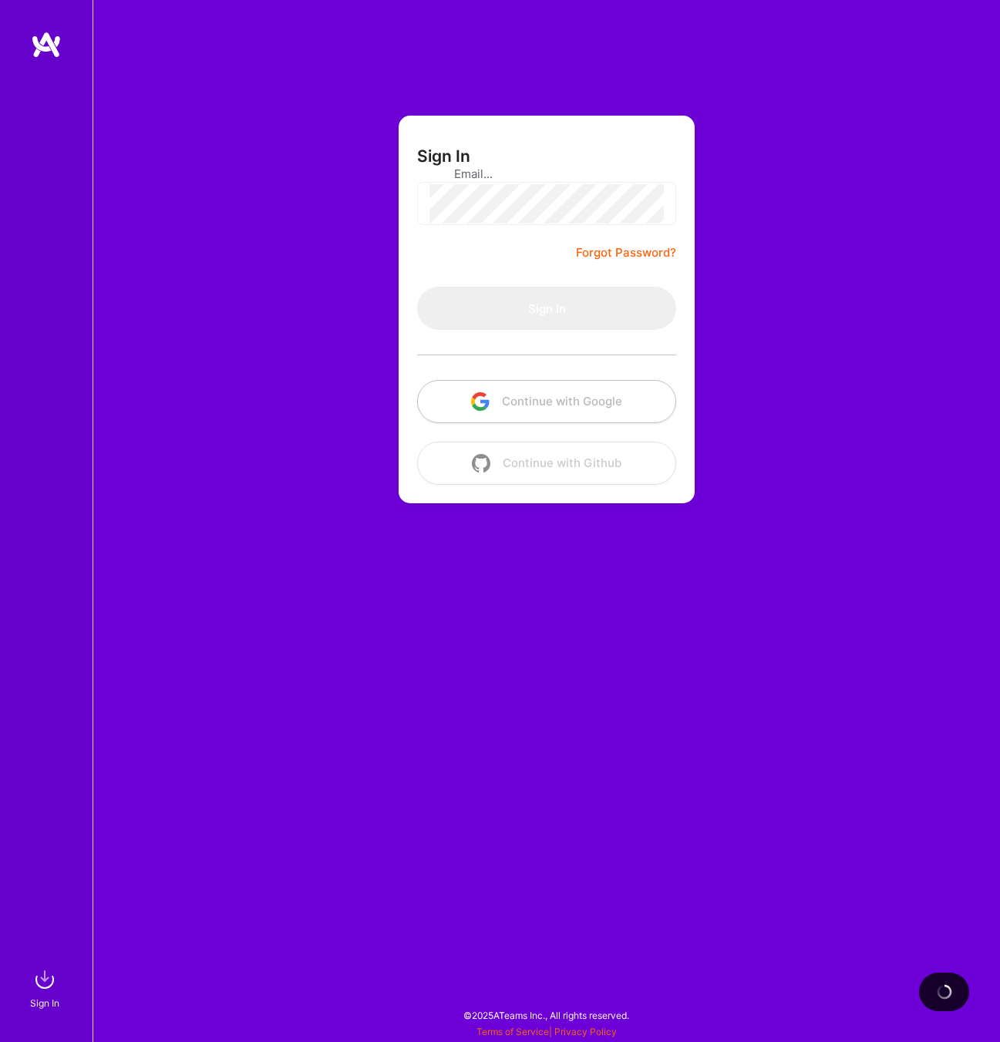 This screenshot has width=1000, height=1042. Describe the element at coordinates (46, 988) in the screenshot. I see `a: sign inSign In` at that location.